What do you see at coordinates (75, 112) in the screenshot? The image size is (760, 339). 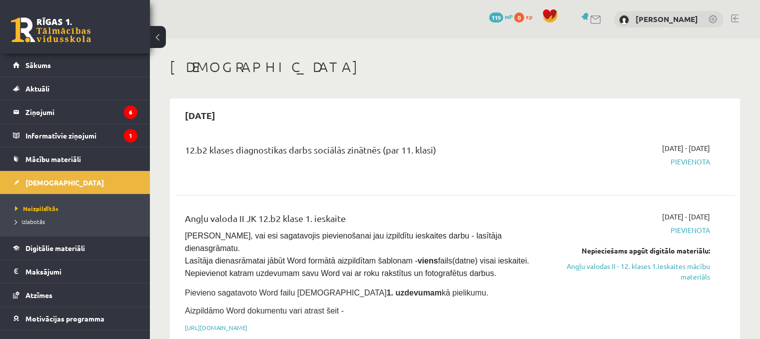 I see `a: Ziņojumi6` at bounding box center [75, 112].